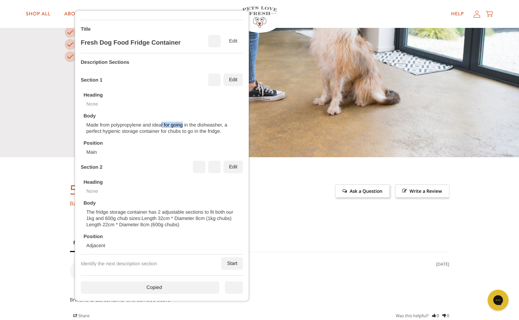  What do you see at coordinates (436, 315) in the screenshot?
I see `a: Rate review as helpful` at bounding box center [436, 315].